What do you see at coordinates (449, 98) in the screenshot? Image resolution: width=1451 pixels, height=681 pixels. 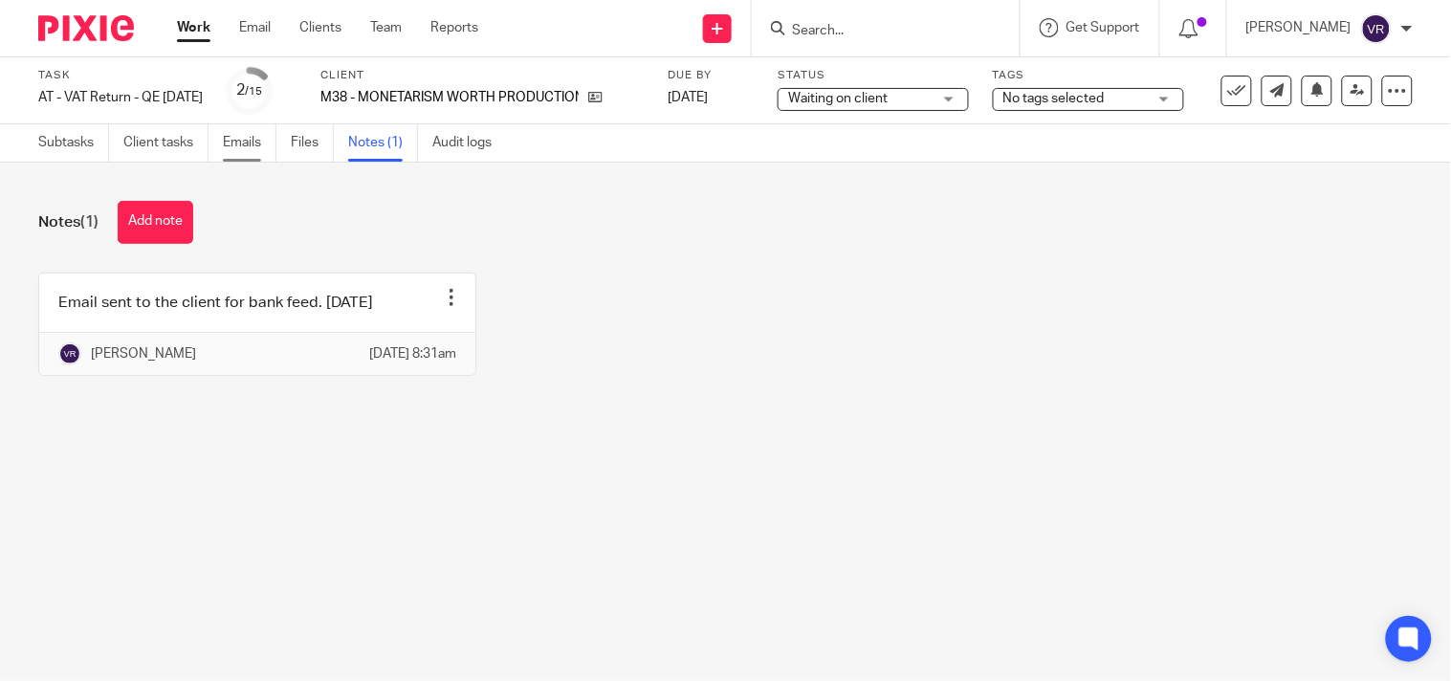 I see `p: M38 - MONETARISM WORTH PRODUCTIONS LTD` at bounding box center [449, 98].